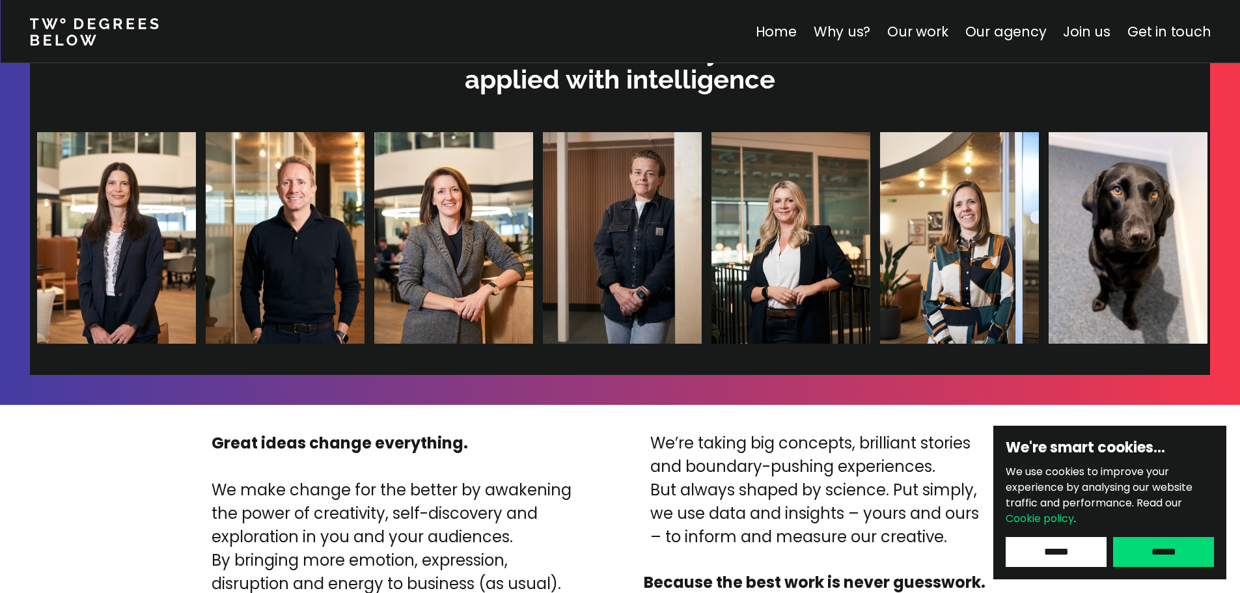 Image resolution: width=1240 pixels, height=593 pixels. I want to click on p: Creative bravery, applied with intelligence, so click(620, 65).